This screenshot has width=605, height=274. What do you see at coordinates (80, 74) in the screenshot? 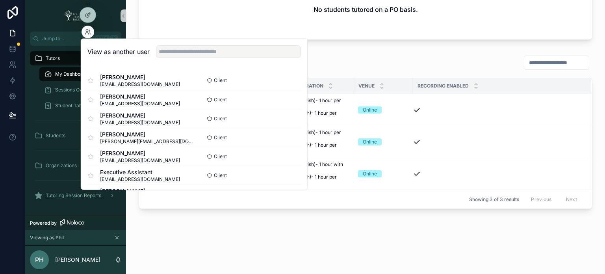
I see `a: My Dashboard` at bounding box center [80, 74].